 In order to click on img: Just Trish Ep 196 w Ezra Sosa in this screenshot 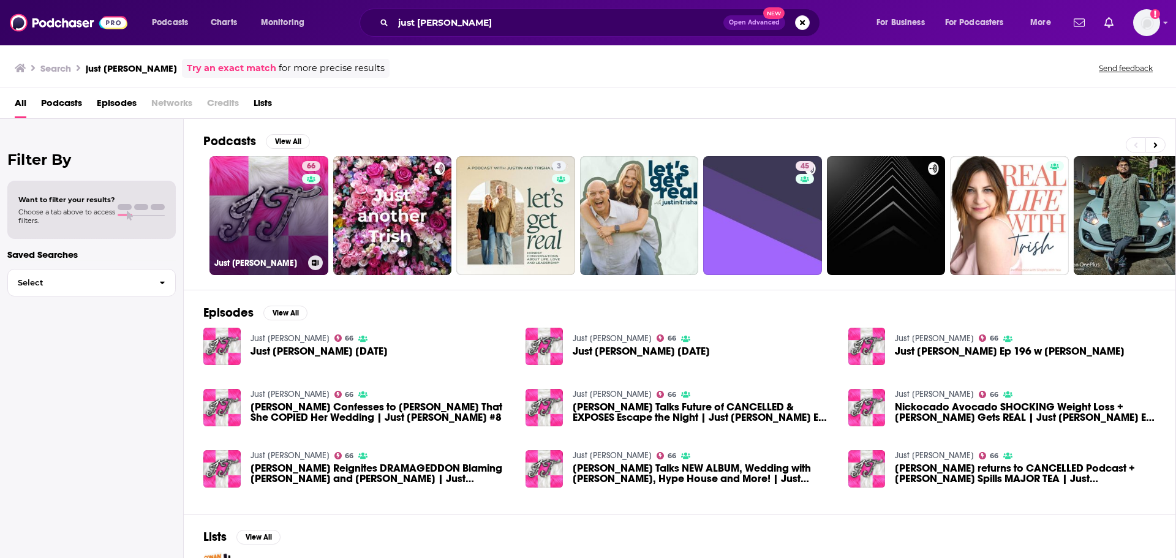, I will do `click(867, 346)`.